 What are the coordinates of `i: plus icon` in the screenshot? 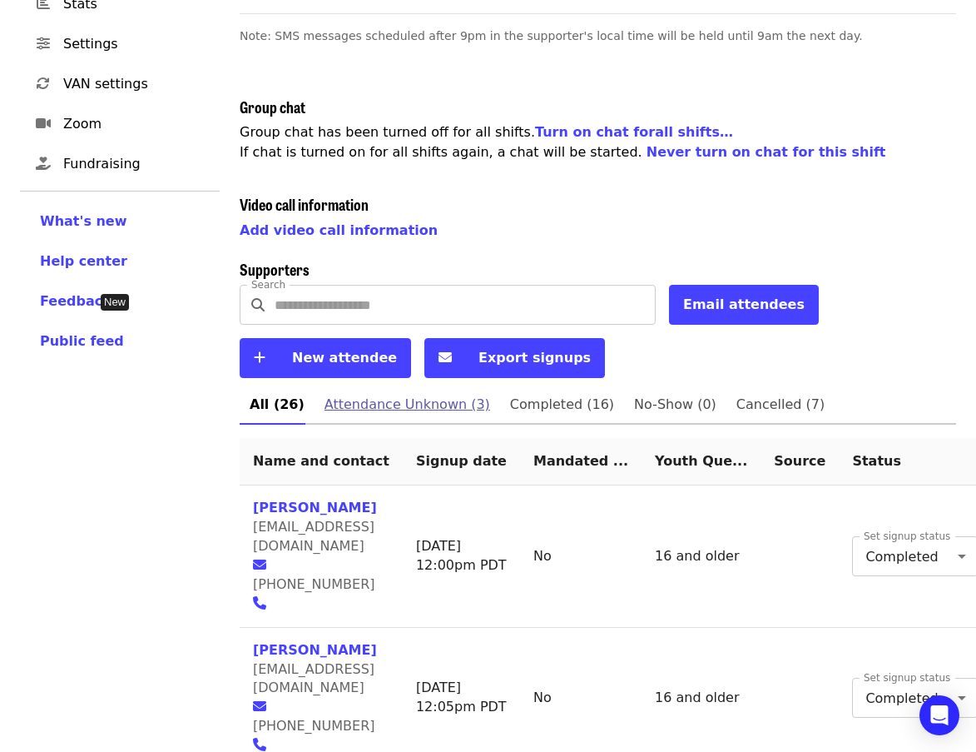 It's located at (260, 357).